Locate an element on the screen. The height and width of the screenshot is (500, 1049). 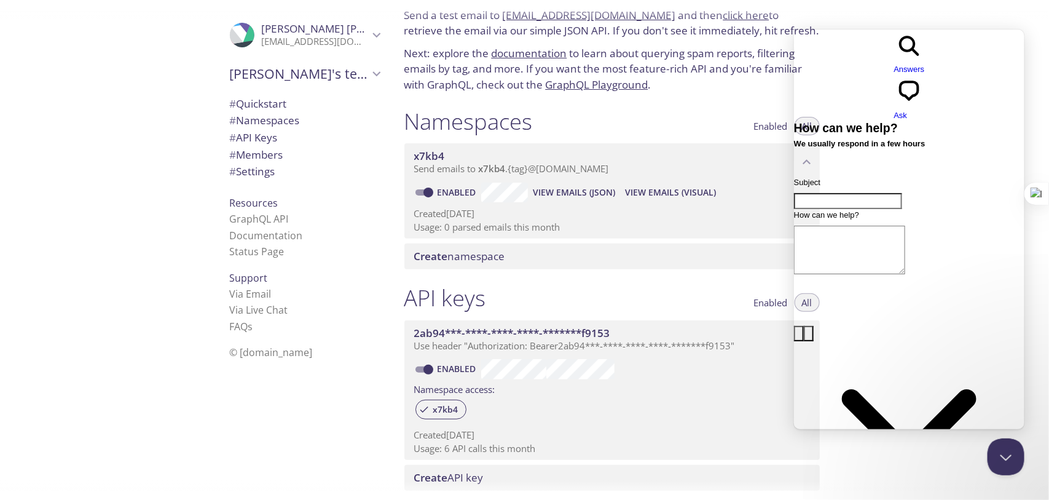
a: Documentation is located at coordinates (266, 235).